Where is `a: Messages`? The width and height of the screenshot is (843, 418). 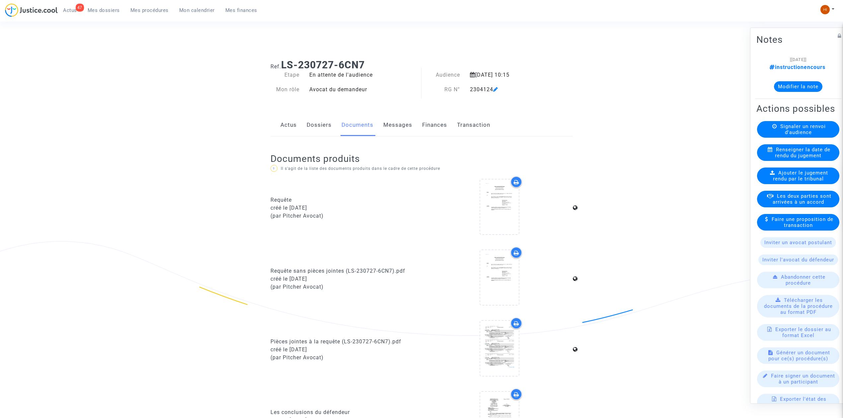
a: Messages is located at coordinates (398, 125).